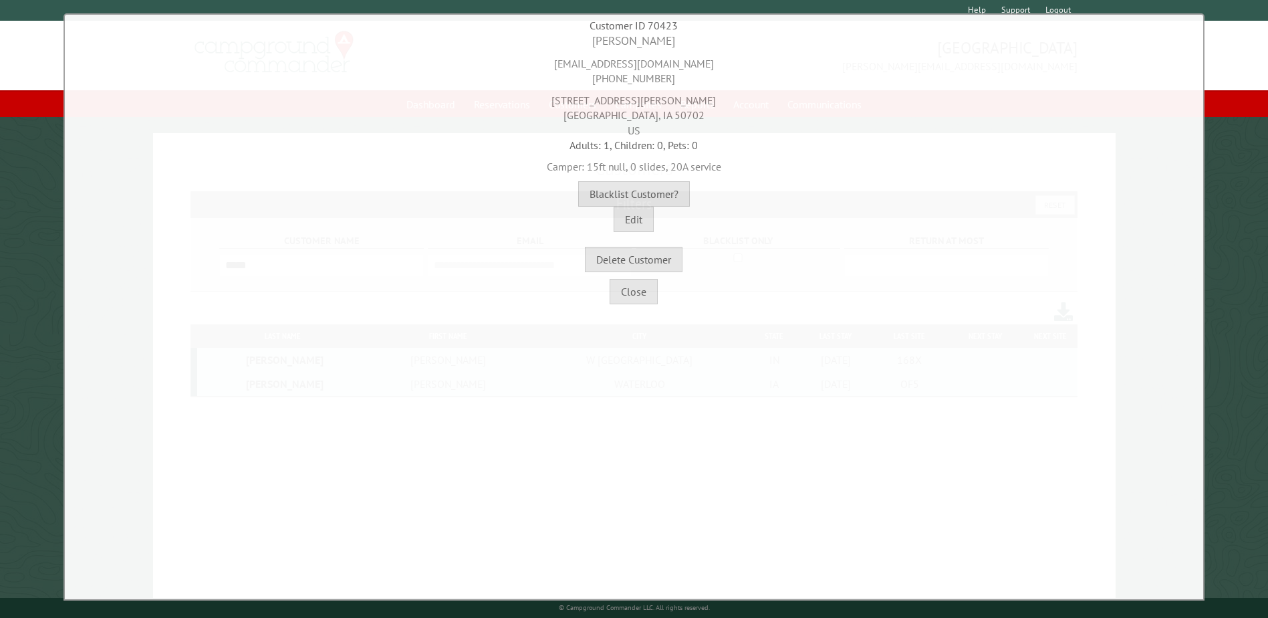 The height and width of the screenshot is (618, 1268). Describe the element at coordinates (634, 194) in the screenshot. I see `button: Blacklist Customer?` at that location.